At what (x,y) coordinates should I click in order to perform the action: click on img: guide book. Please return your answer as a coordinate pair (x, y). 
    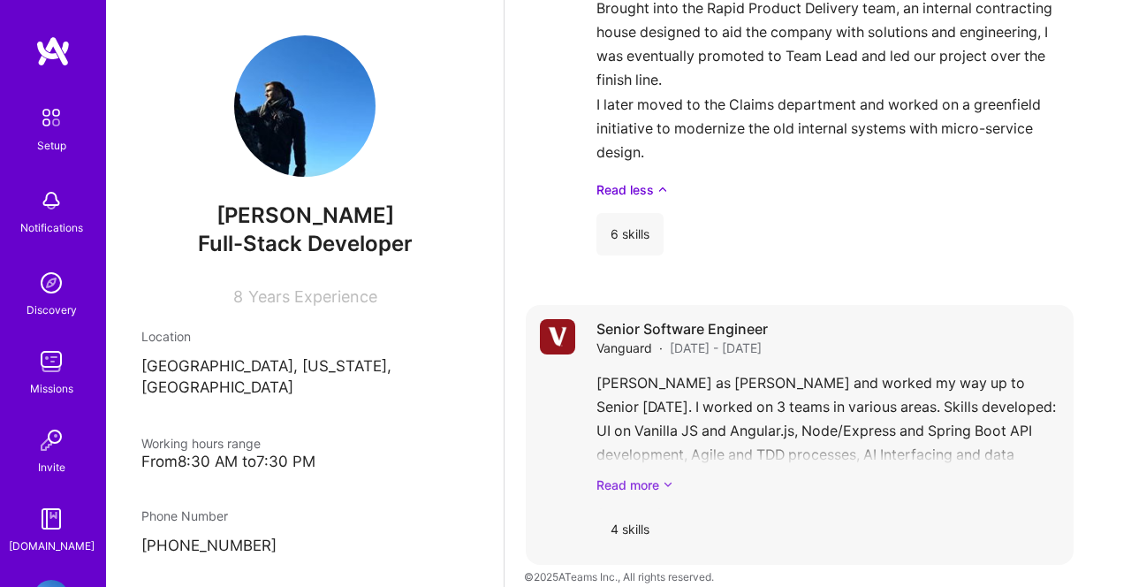
    Looking at the image, I should click on (51, 519).